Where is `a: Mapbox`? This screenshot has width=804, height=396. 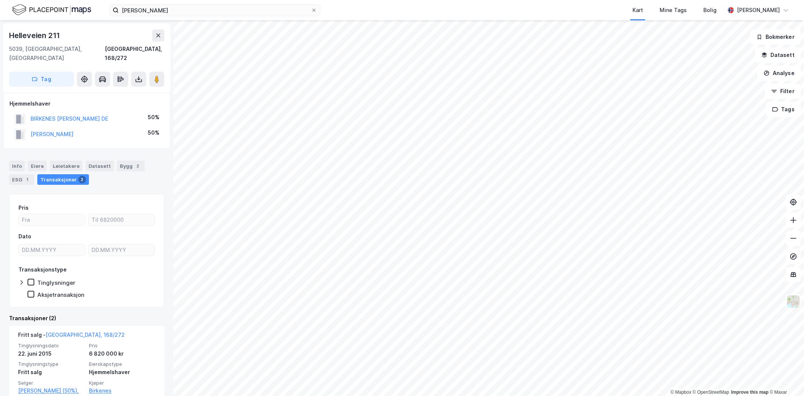 a: Mapbox is located at coordinates (681, 392).